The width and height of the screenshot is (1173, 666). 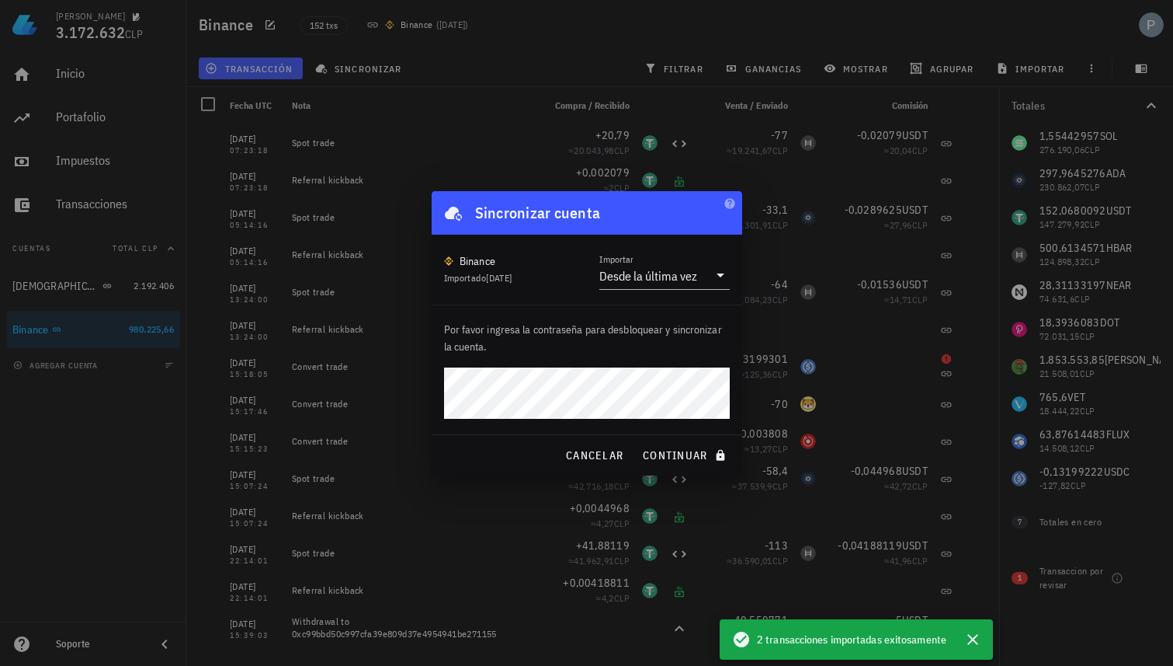 What do you see at coordinates (686, 455) in the screenshot?
I see `button: continuar` at bounding box center [686, 455].